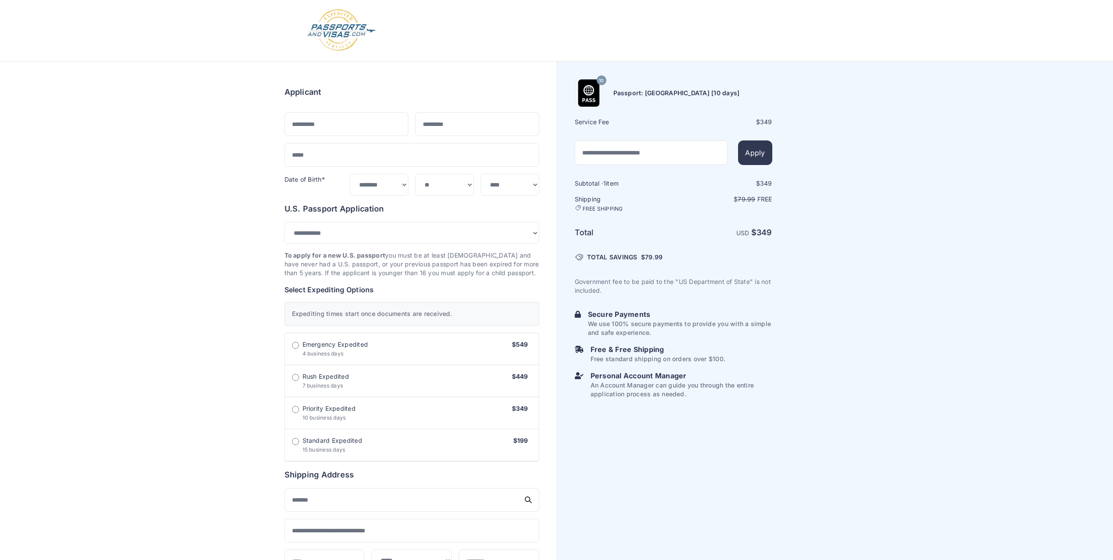 This screenshot has height=560, width=1113. What do you see at coordinates (332, 441) in the screenshot?
I see `span: Standard Expedited` at bounding box center [332, 441].